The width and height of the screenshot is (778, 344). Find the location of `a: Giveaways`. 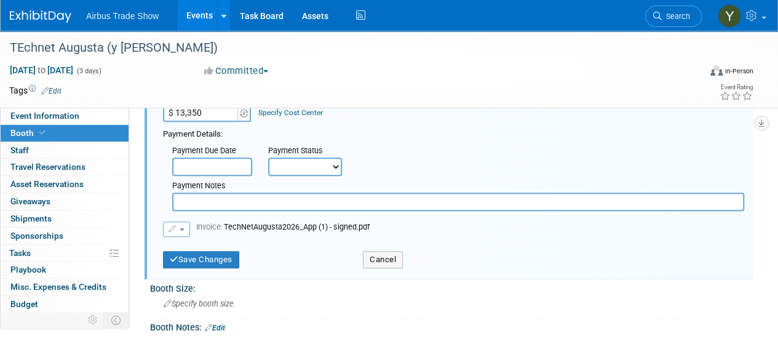

a: Giveaways is located at coordinates (65, 201).